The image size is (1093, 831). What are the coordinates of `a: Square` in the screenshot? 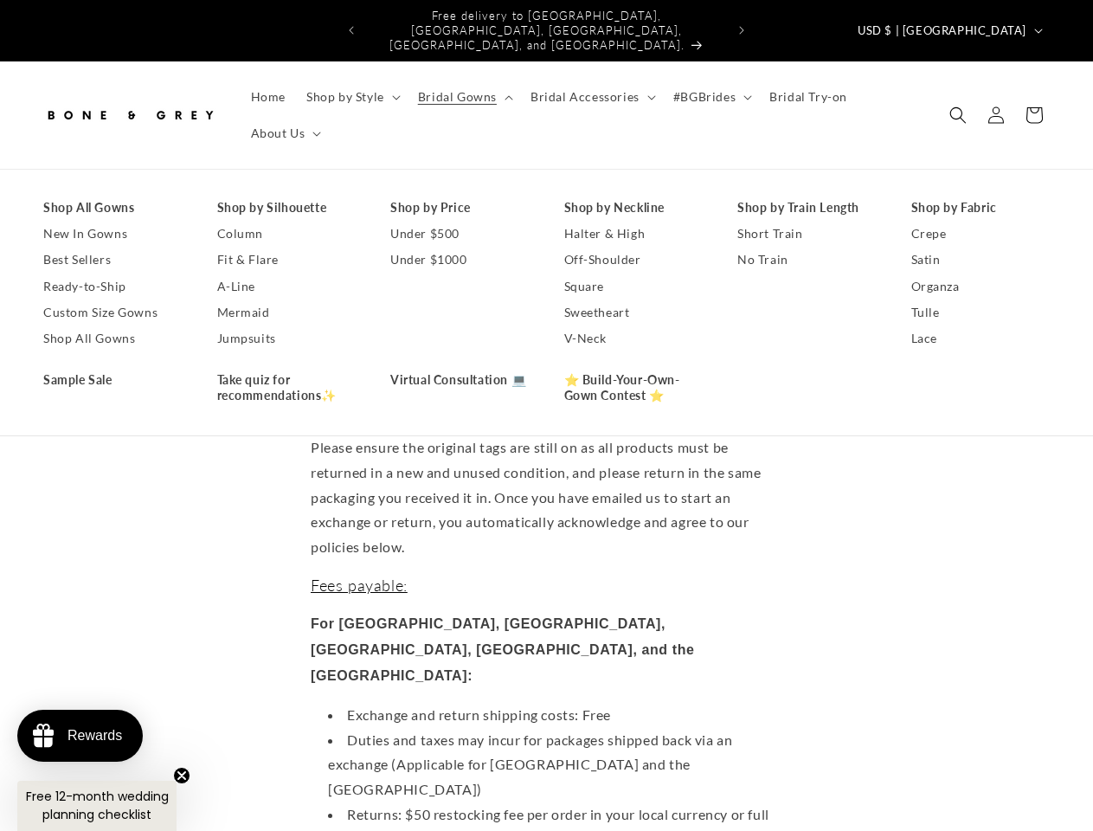 It's located at (634, 287).